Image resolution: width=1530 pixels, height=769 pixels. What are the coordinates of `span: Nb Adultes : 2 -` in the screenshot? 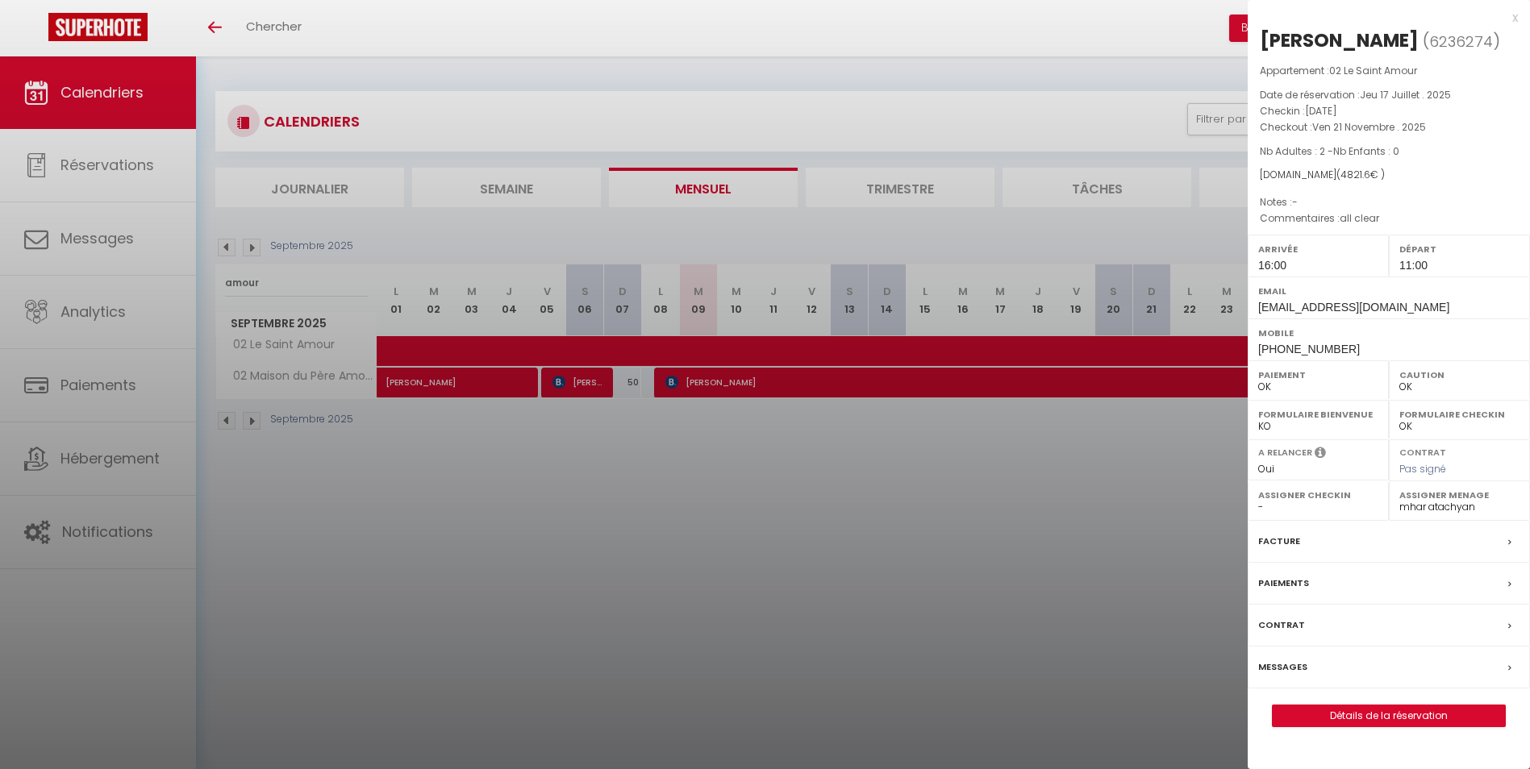 It's located at (1329, 151).